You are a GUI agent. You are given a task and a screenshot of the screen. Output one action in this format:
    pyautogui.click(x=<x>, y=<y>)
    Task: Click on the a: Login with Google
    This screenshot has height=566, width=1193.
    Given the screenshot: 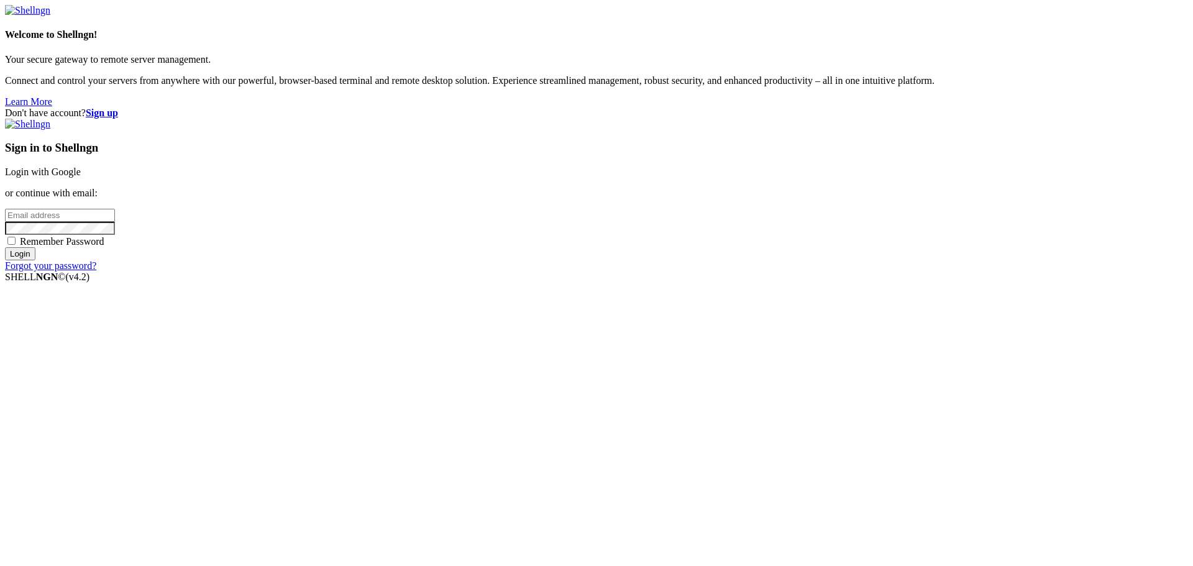 What is the action you would take?
    pyautogui.click(x=43, y=171)
    